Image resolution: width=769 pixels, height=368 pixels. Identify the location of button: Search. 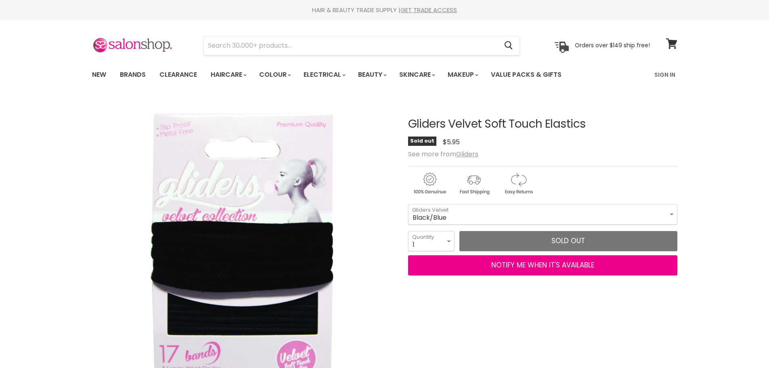
(509, 46).